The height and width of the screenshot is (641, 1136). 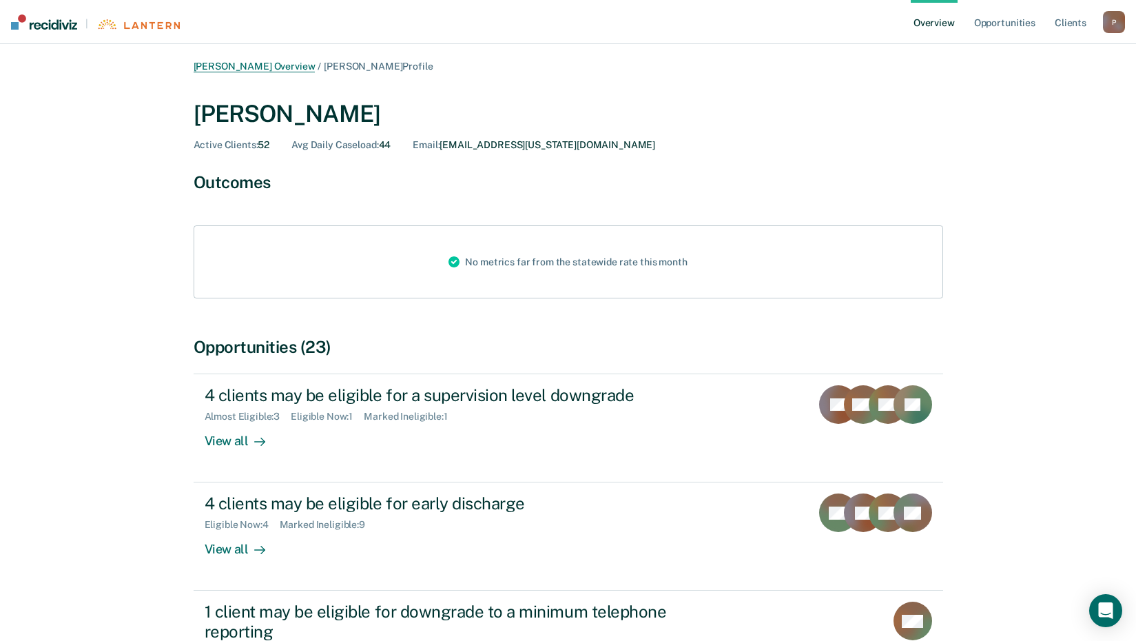 What do you see at coordinates (1106, 610) in the screenshot?
I see `div: Open Intercom Messenger` at bounding box center [1106, 610].